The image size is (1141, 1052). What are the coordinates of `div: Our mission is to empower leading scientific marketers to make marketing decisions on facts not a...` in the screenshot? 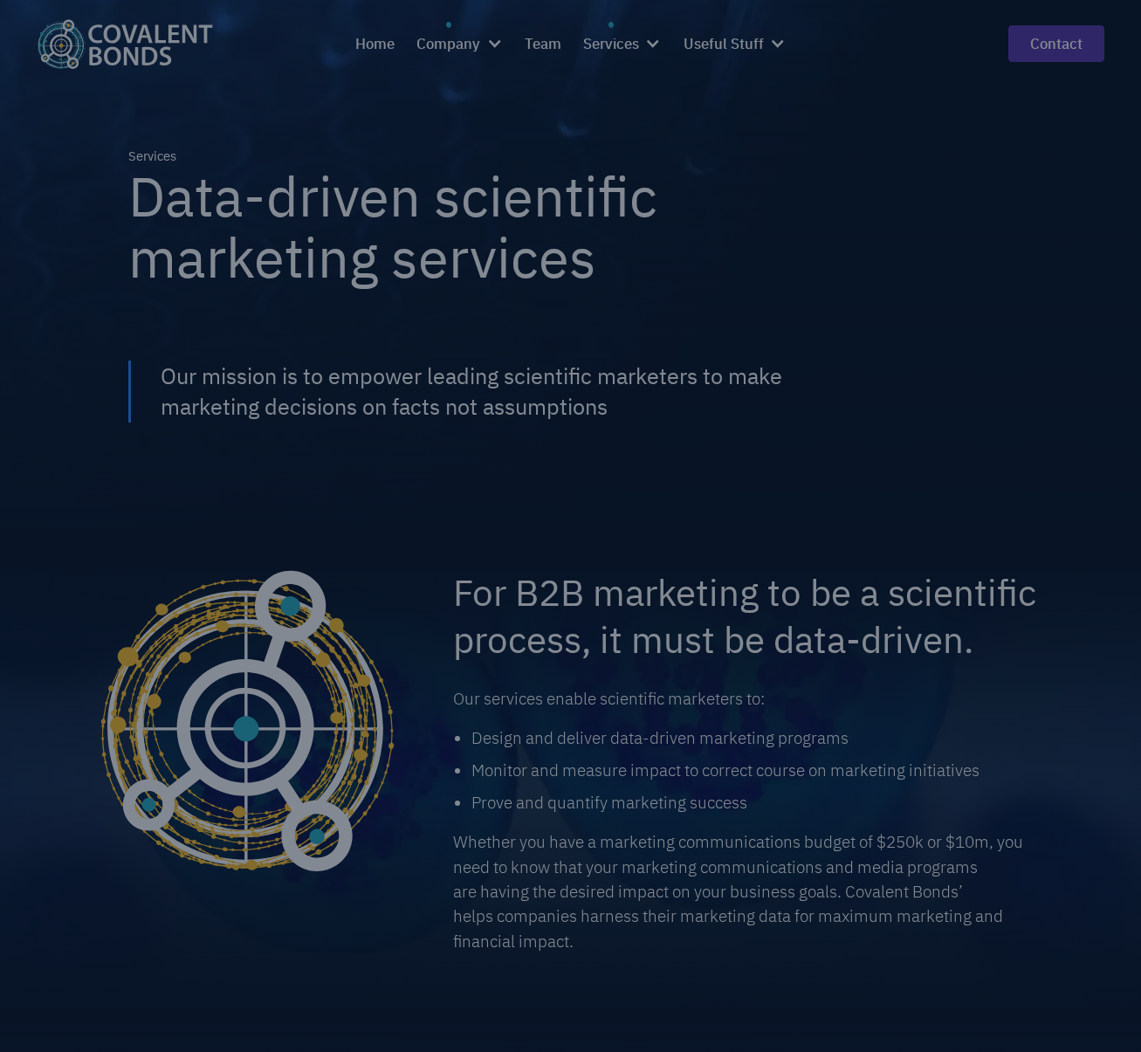 It's located at (497, 391).